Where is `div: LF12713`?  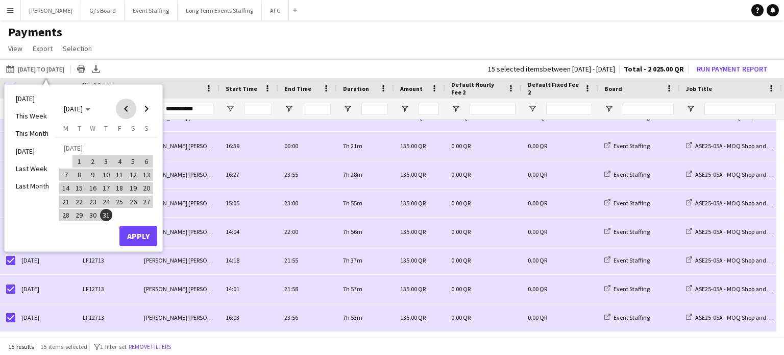
div: LF12713 is located at coordinates (107, 288).